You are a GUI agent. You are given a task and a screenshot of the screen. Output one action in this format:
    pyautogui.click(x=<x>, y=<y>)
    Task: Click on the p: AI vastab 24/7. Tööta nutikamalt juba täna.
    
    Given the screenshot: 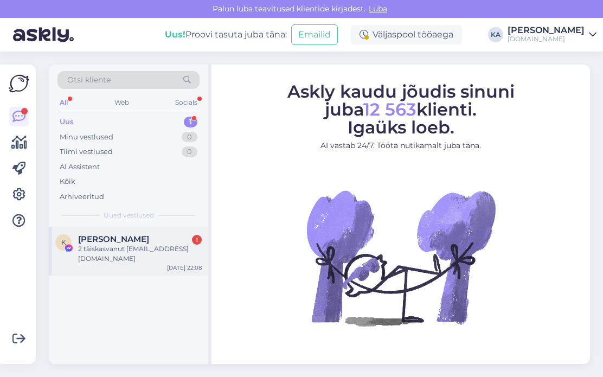 What is the action you would take?
    pyautogui.click(x=401, y=145)
    